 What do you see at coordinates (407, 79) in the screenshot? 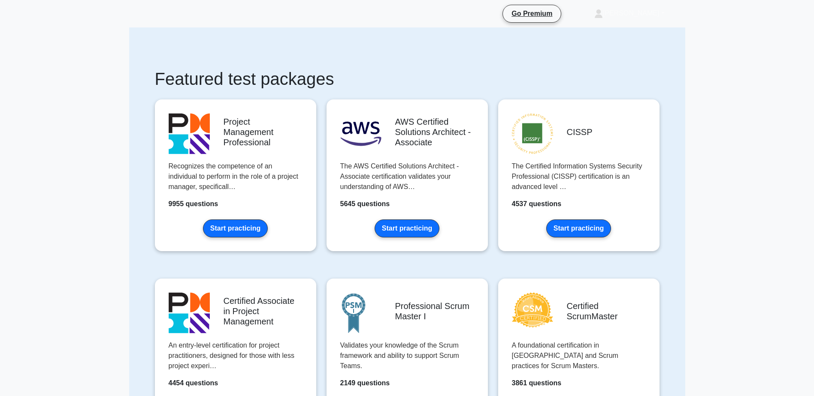
I see `h1: Featured test packages` at bounding box center [407, 79].